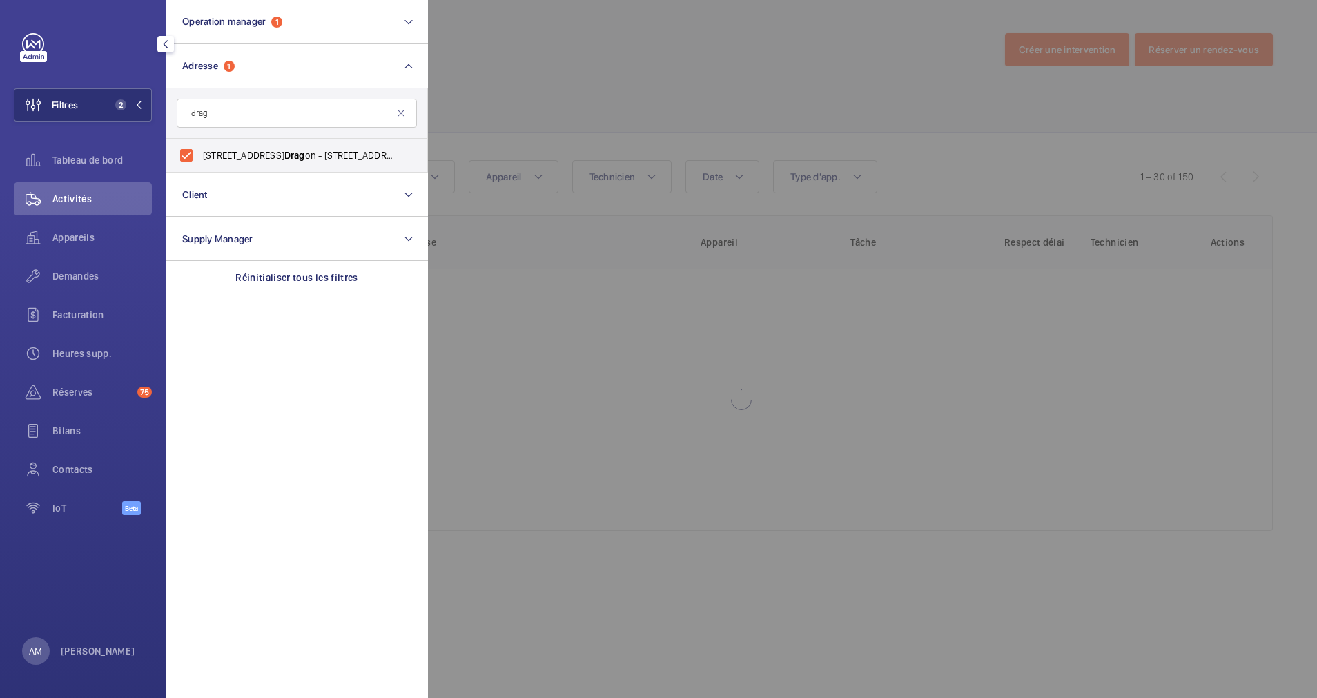 Image resolution: width=1317 pixels, height=698 pixels. What do you see at coordinates (102, 276) in the screenshot?
I see `span: Demandes` at bounding box center [102, 276].